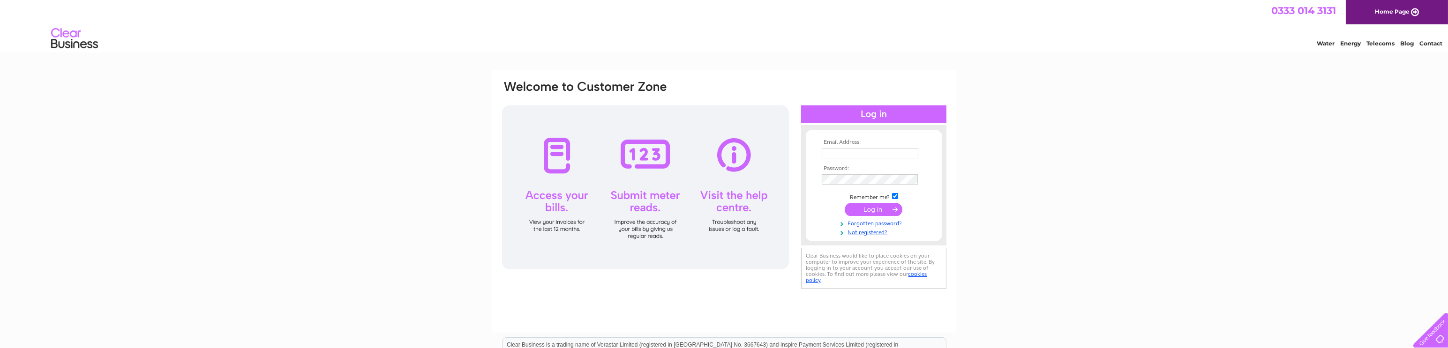 Image resolution: width=1448 pixels, height=348 pixels. Describe the element at coordinates (874, 268) in the screenshot. I see `div: Clear Business would like to place cookies on your computer to improve your experience of the sit...` at that location.